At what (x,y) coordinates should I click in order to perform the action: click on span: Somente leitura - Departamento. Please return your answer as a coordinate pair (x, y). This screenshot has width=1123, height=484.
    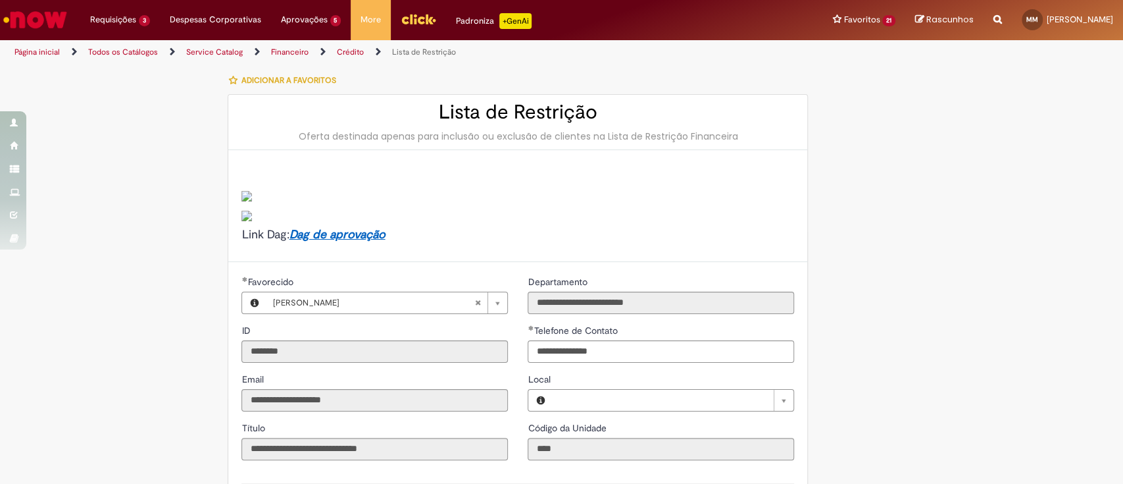
    Looking at the image, I should click on (559, 282).